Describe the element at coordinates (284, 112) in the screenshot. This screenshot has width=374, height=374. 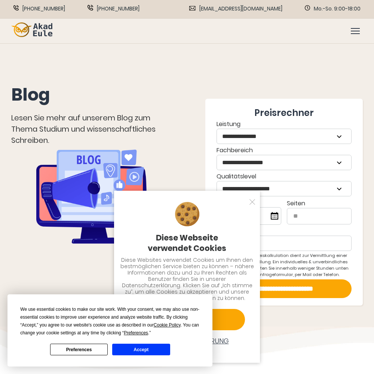
I see `div: Preisrechner` at that location.